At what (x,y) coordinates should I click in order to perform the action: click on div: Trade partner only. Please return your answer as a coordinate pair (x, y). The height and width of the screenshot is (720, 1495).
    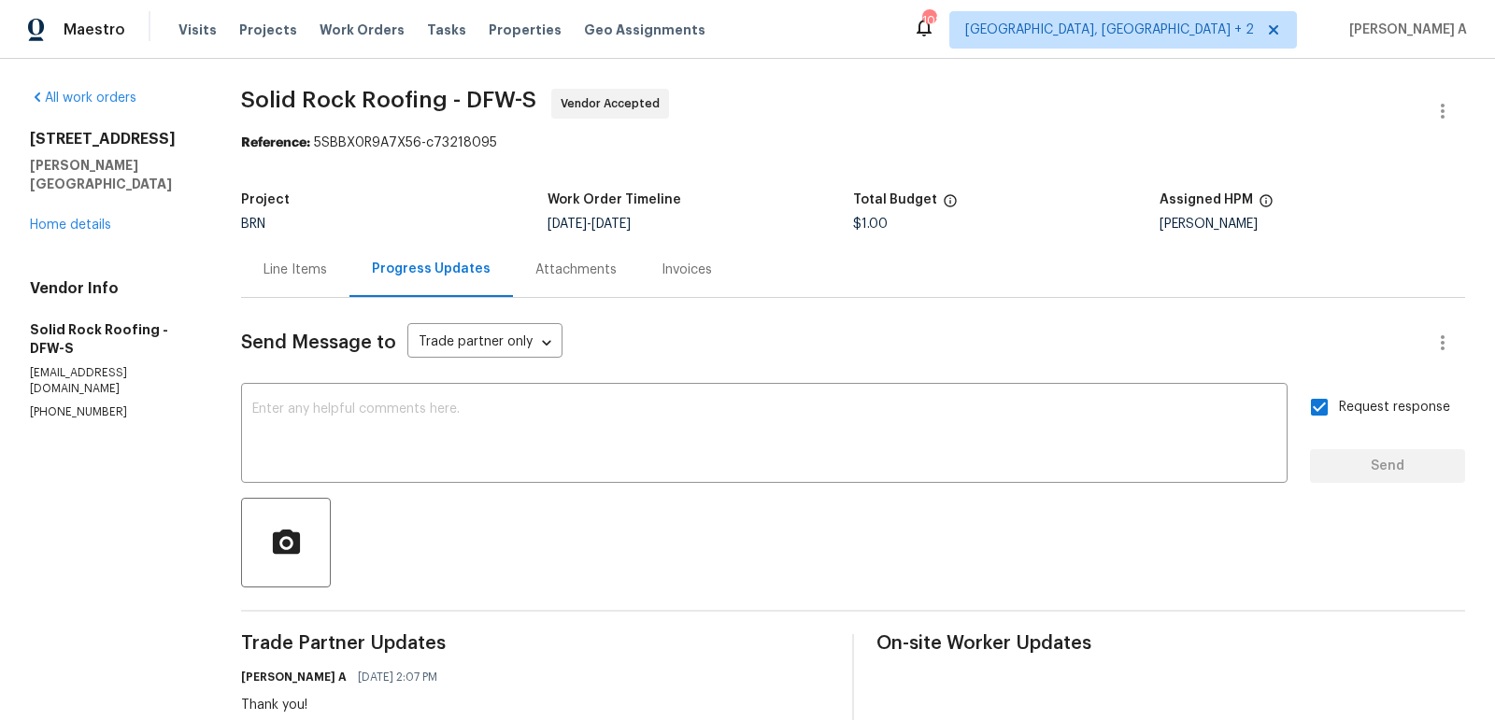
    Looking at the image, I should click on (485, 343).